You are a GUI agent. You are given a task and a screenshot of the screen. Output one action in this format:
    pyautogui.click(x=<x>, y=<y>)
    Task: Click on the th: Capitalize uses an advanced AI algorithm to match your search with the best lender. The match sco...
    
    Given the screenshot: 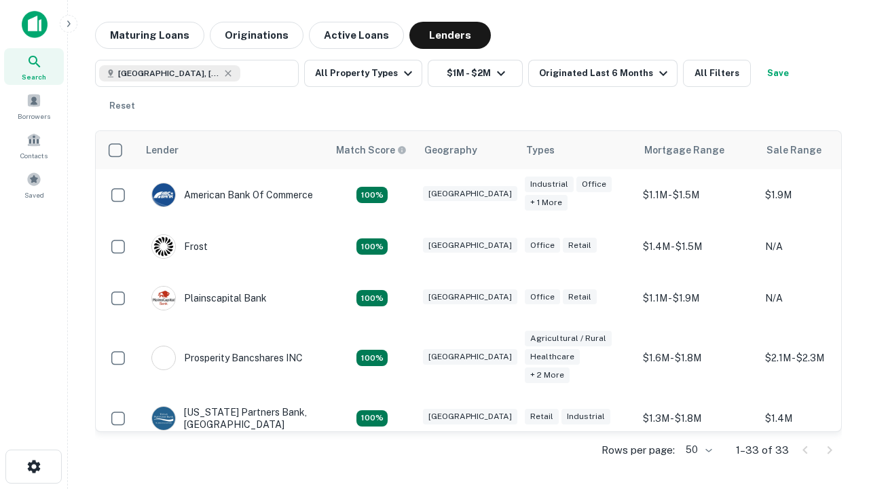 What is the action you would take?
    pyautogui.click(x=372, y=150)
    